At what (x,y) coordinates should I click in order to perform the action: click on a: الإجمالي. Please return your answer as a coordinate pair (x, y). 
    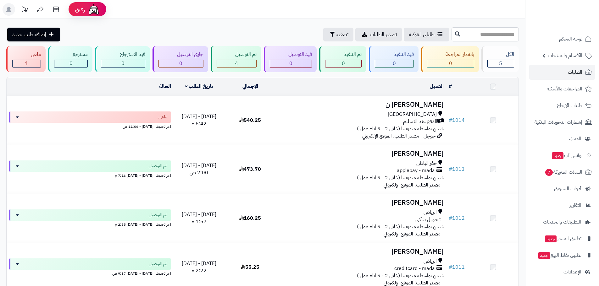
    Looking at the image, I should click on (250, 86).